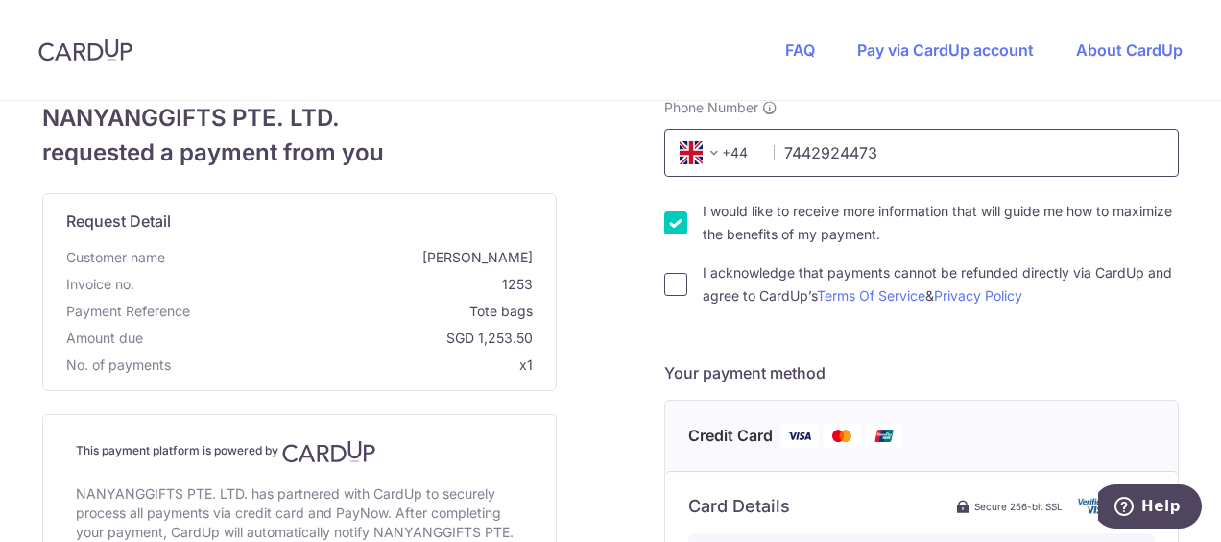  Describe the element at coordinates (941, 284) in the screenshot. I see `label: I acknowledge that payments cannot be refunded directly via CardUp and agree to CardUp’s &` at that location.